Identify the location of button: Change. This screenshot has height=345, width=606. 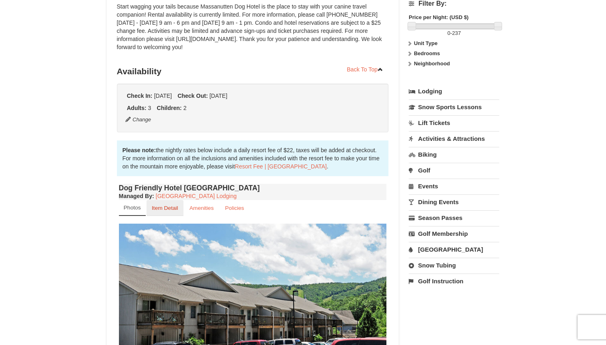
(138, 120).